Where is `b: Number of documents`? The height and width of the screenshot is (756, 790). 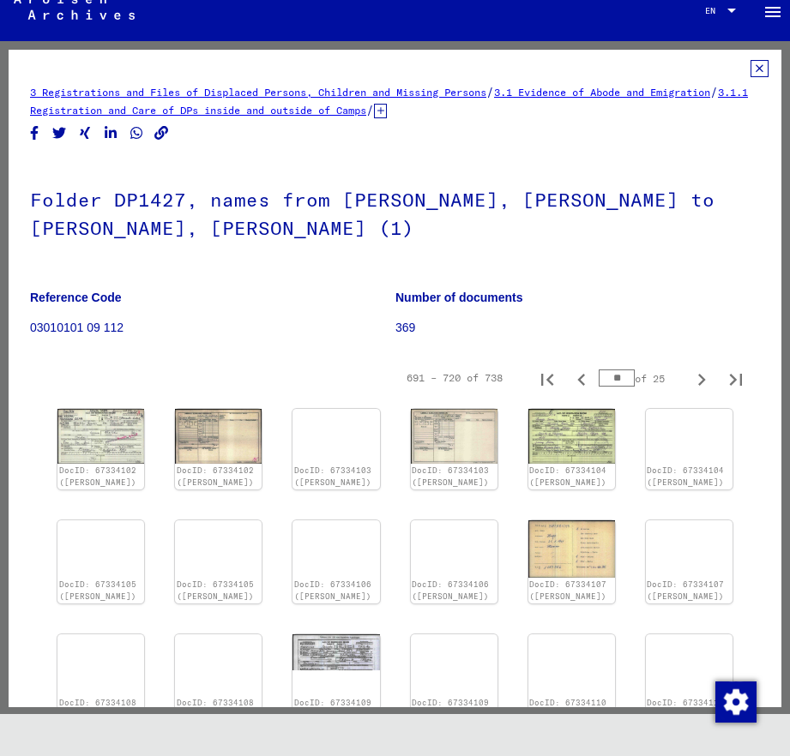
b: Number of documents is located at coordinates (459, 298).